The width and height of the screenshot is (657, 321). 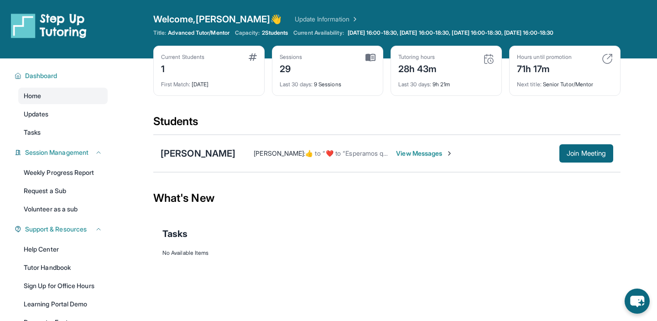 I want to click on span: 2 Students, so click(x=275, y=33).